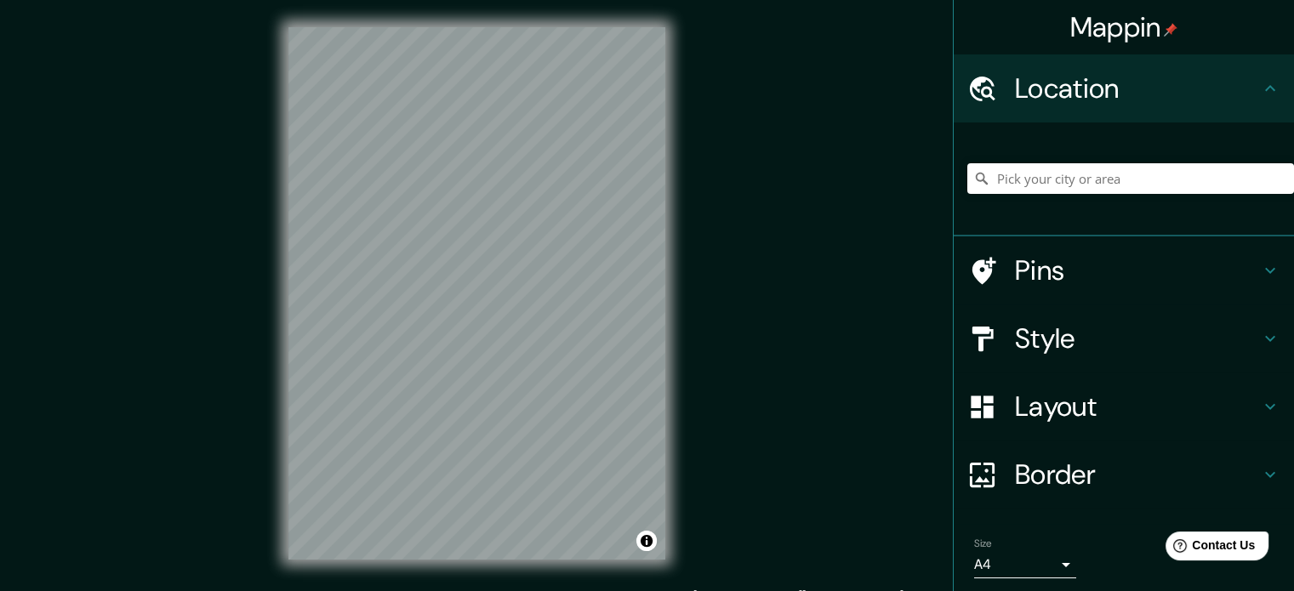  Describe the element at coordinates (1124, 88) in the screenshot. I see `div: Location` at that location.